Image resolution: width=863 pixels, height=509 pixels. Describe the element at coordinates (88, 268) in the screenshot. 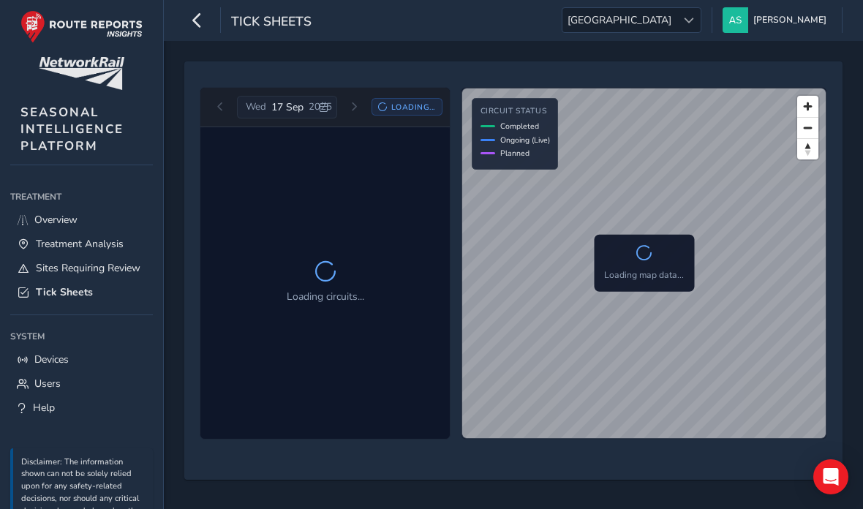

I see `span: Sites Requiring Review` at that location.